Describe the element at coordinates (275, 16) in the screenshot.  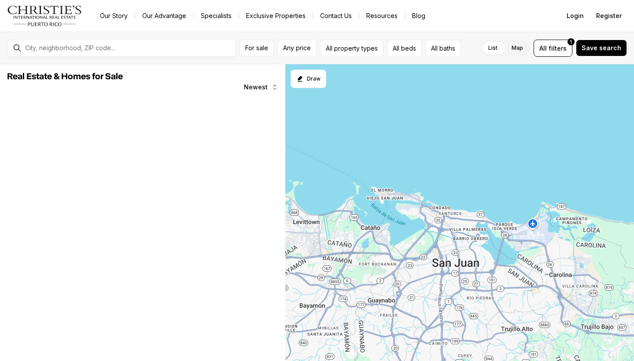
I see `a: Exclusive Properties` at that location.